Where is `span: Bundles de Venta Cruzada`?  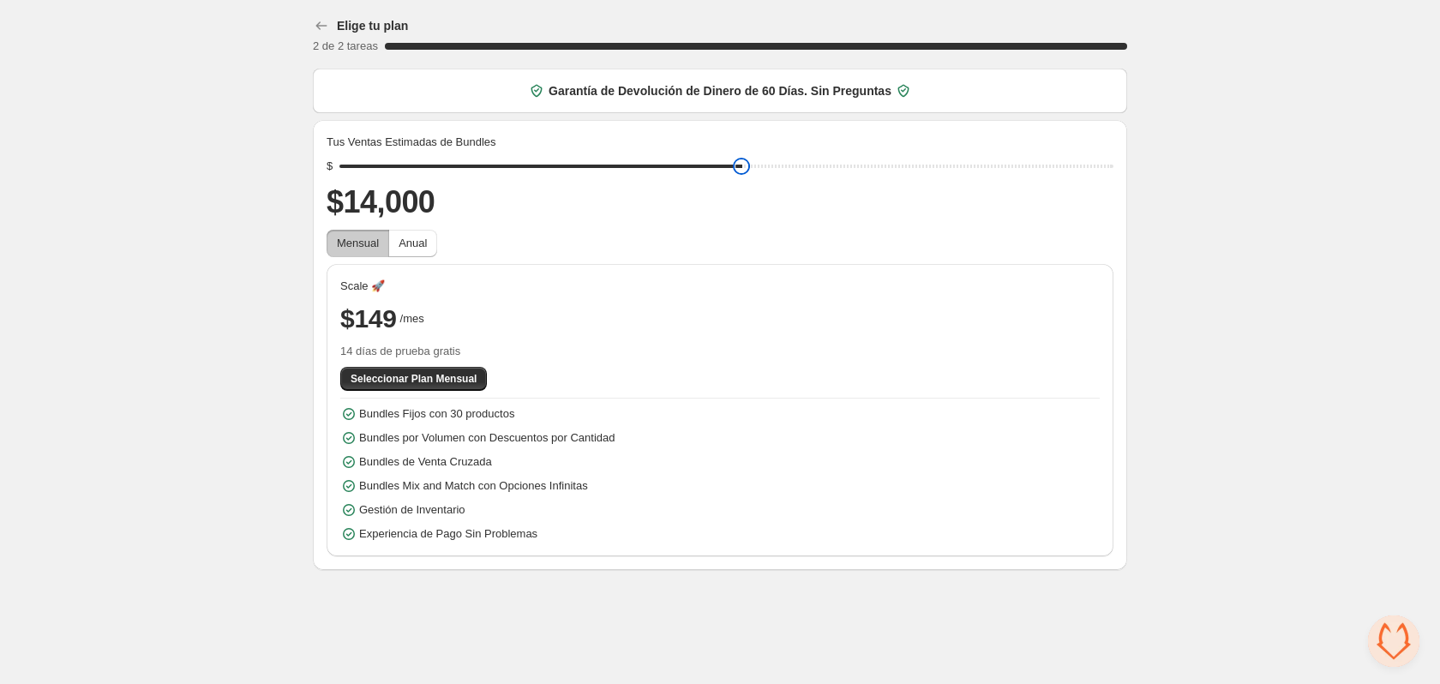
span: Bundles de Venta Cruzada is located at coordinates (425, 462).